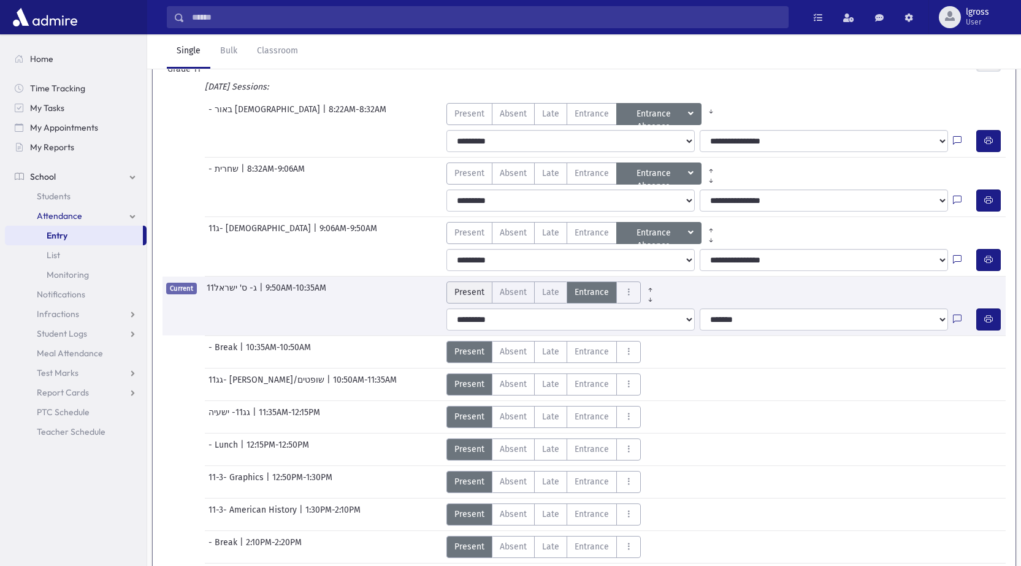  What do you see at coordinates (333, 515) in the screenshot?
I see `span: 1:30PM-2:10PM` at bounding box center [333, 515].